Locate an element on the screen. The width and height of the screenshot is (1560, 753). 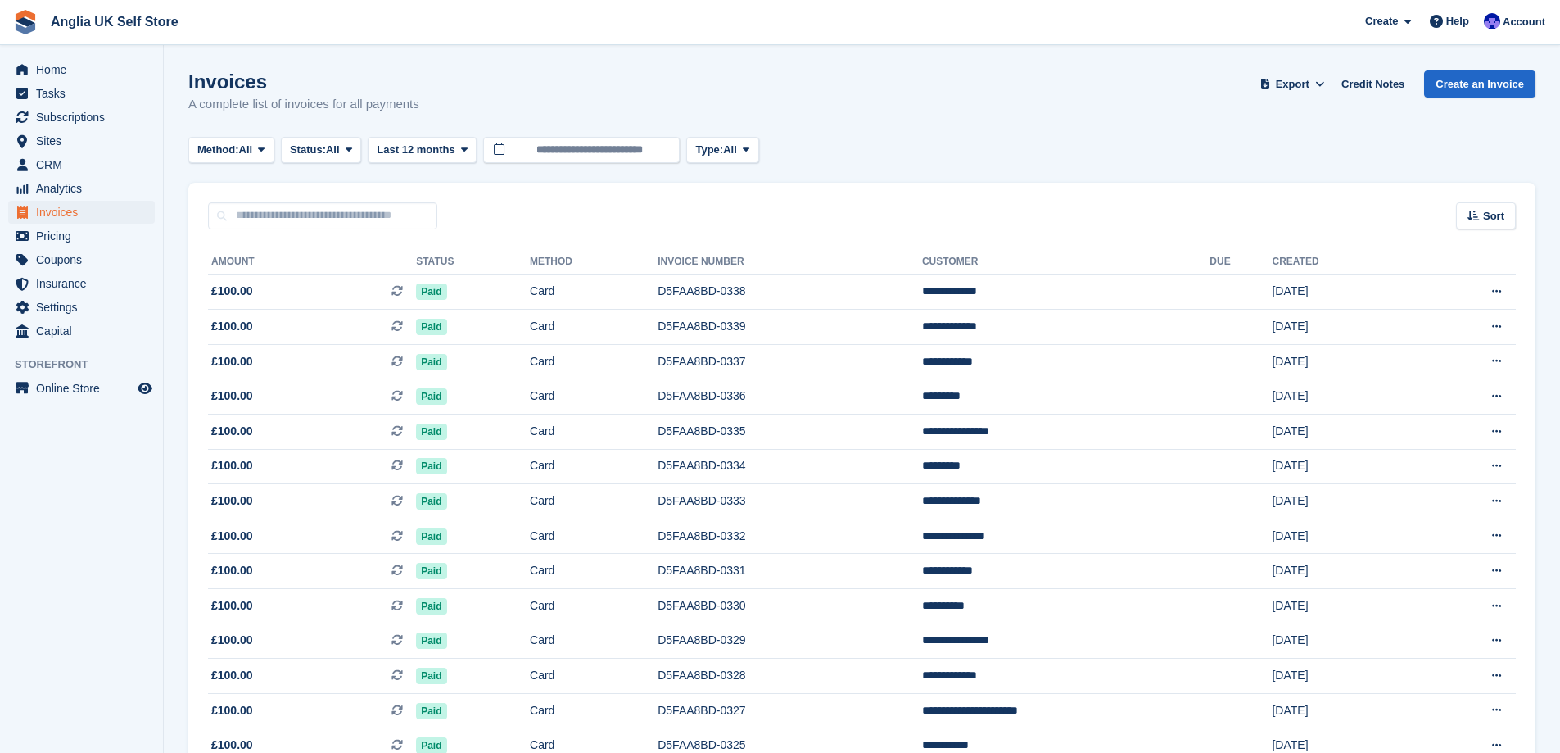
td: D5FAA8BD-0338 is located at coordinates (789, 292).